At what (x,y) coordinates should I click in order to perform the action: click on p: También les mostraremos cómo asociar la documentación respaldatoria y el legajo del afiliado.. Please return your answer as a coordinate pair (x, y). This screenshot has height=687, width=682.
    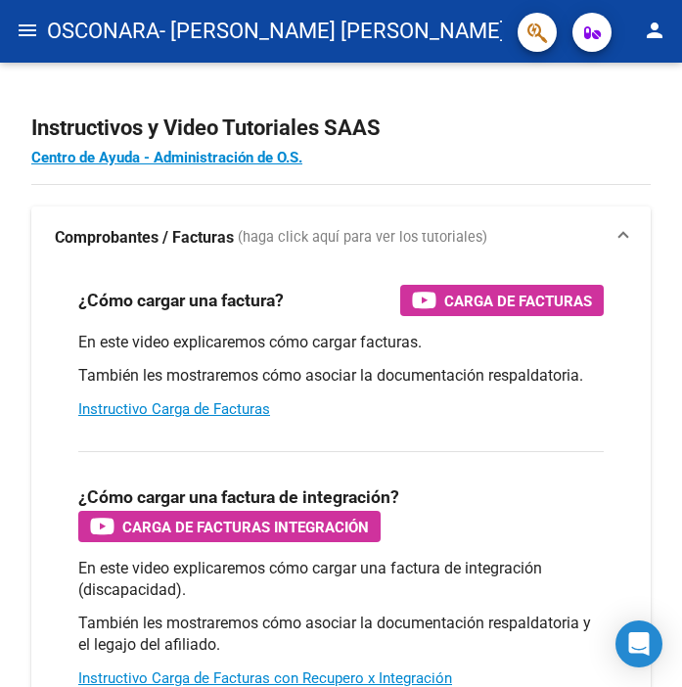
    Looking at the image, I should click on (340, 634).